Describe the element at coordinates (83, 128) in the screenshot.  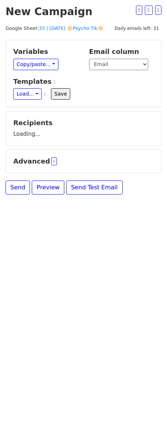
I see `div: Loading...` at that location.